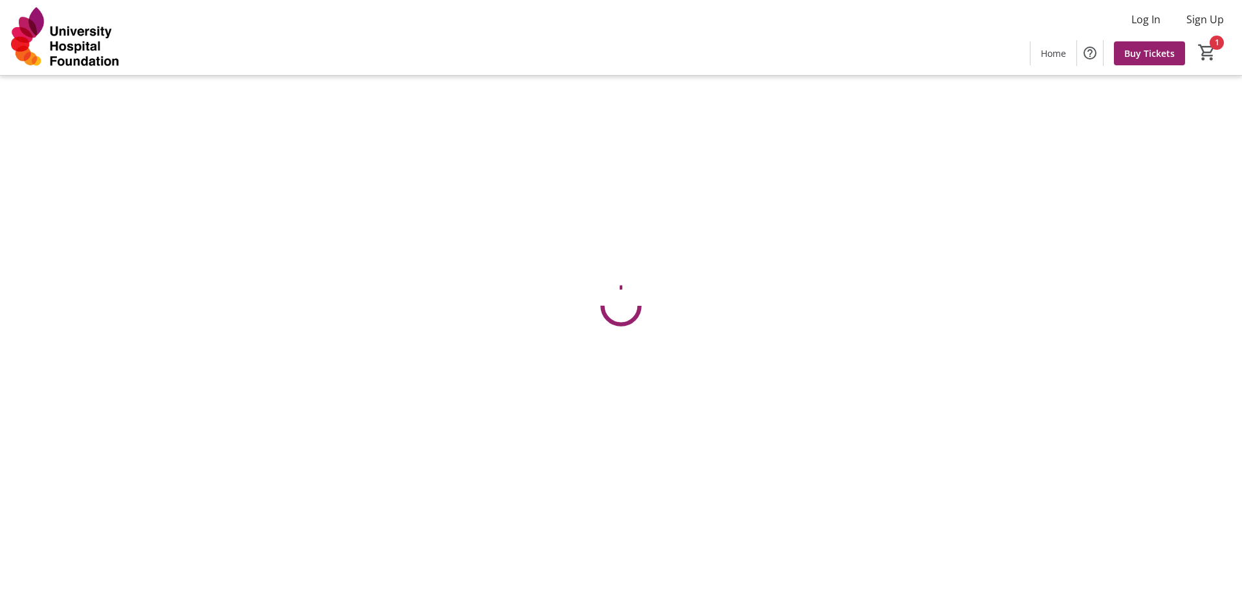 The image size is (1242, 611). What do you see at coordinates (1145, 19) in the screenshot?
I see `span: Log In` at bounding box center [1145, 19].